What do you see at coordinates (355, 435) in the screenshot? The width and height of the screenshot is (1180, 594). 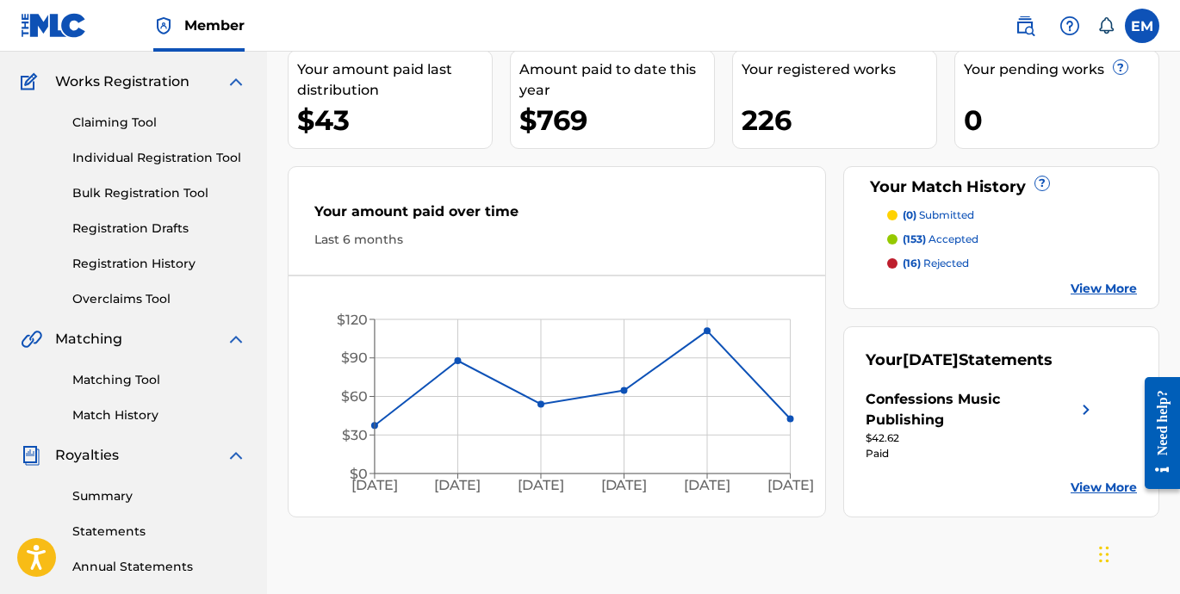 I see `tspan: $30` at bounding box center [355, 435].